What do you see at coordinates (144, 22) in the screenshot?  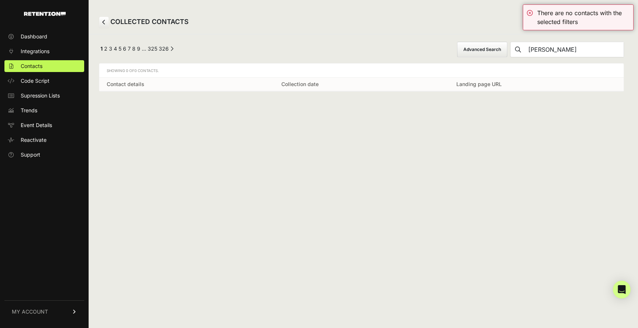 I see `h2: COLLECTED CONTACTS` at bounding box center [144, 22].